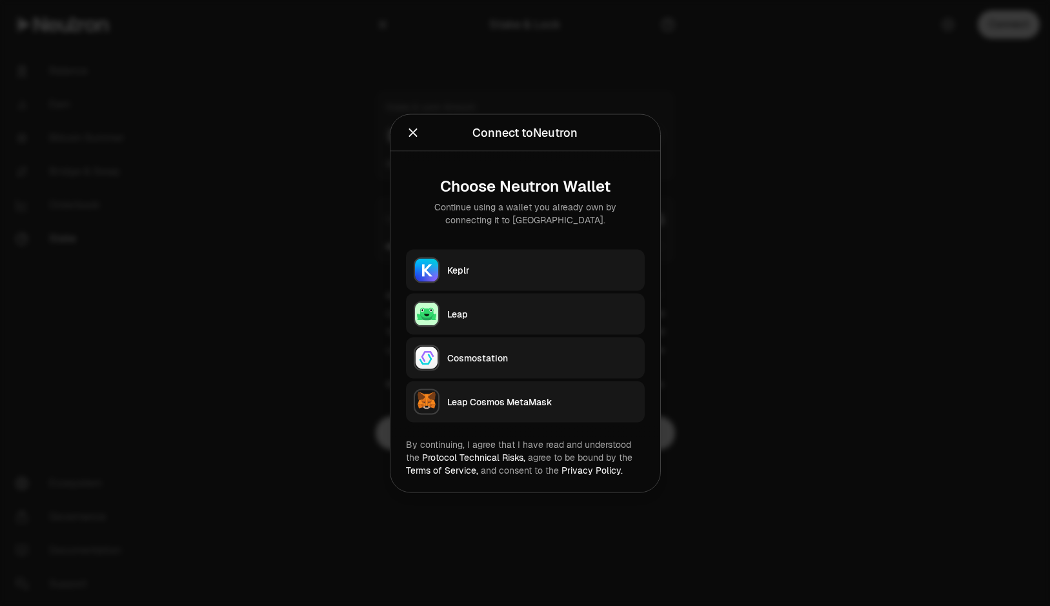  I want to click on div: Cosmostation, so click(542, 357).